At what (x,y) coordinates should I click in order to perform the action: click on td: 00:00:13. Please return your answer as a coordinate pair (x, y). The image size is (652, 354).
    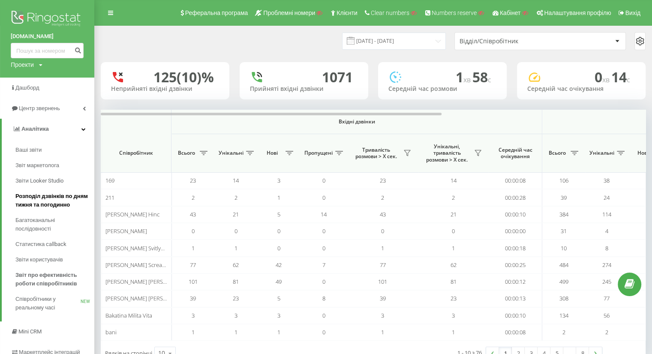
    Looking at the image, I should click on (516, 299).